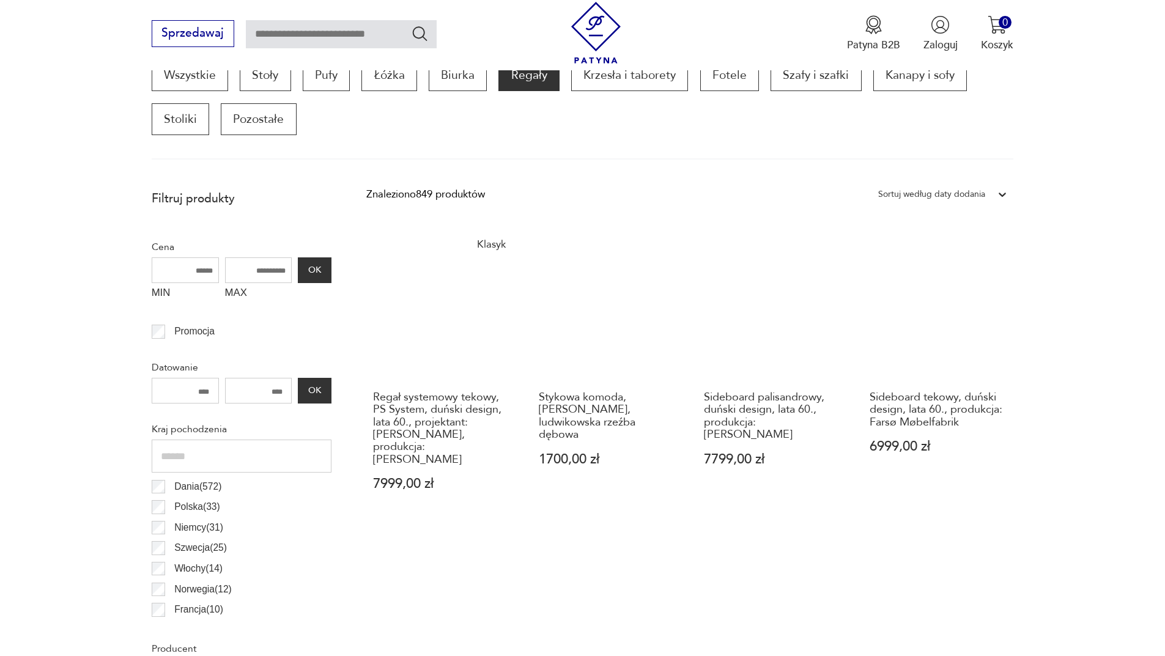  What do you see at coordinates (180, 119) in the screenshot?
I see `p: Stoliki` at bounding box center [180, 119].